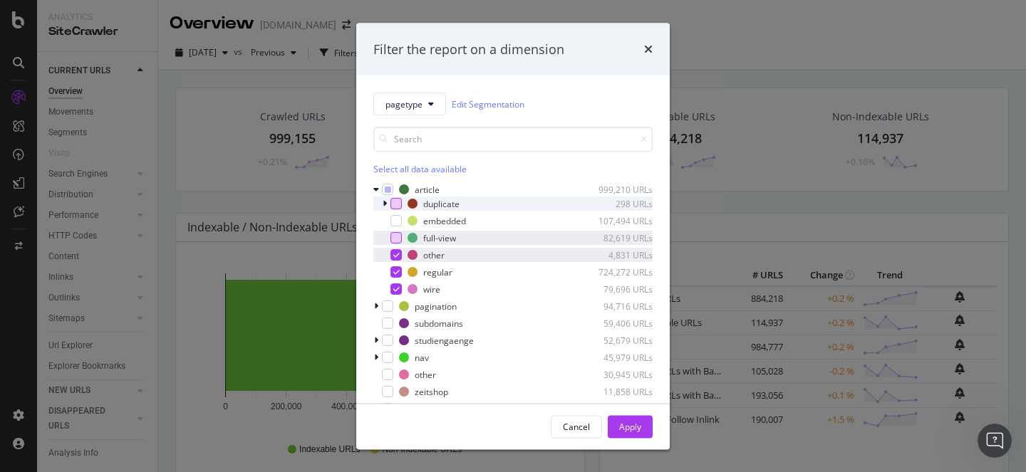 This screenshot has width=1026, height=472. What do you see at coordinates (427, 189) in the screenshot?
I see `div: article` at bounding box center [427, 189].